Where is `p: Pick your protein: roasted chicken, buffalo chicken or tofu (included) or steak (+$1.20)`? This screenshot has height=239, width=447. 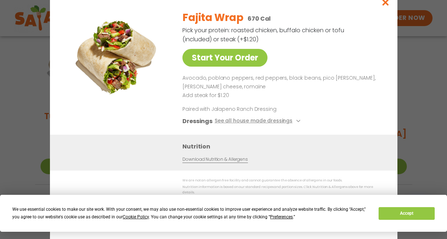 p: Pick your protein: roasted chicken, buffalo chicken or tofu (included) or steak (+$1.20) is located at coordinates (264, 35).